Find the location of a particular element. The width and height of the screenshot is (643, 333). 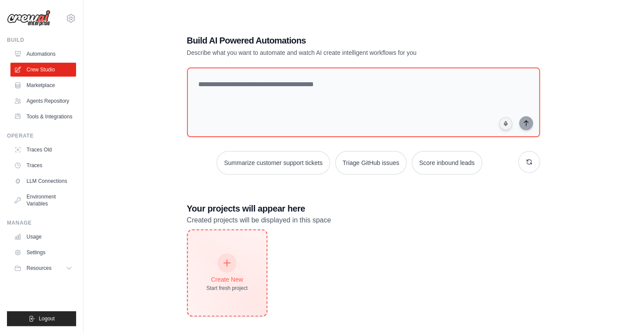

a: Crew Studio is located at coordinates (43, 70).